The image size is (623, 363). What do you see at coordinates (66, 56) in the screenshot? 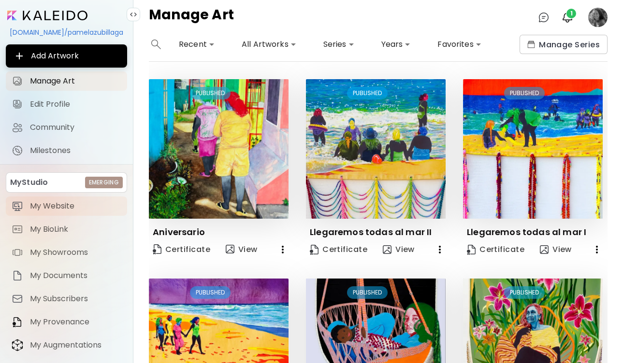
I see `span: Add Artwork` at bounding box center [66, 56].